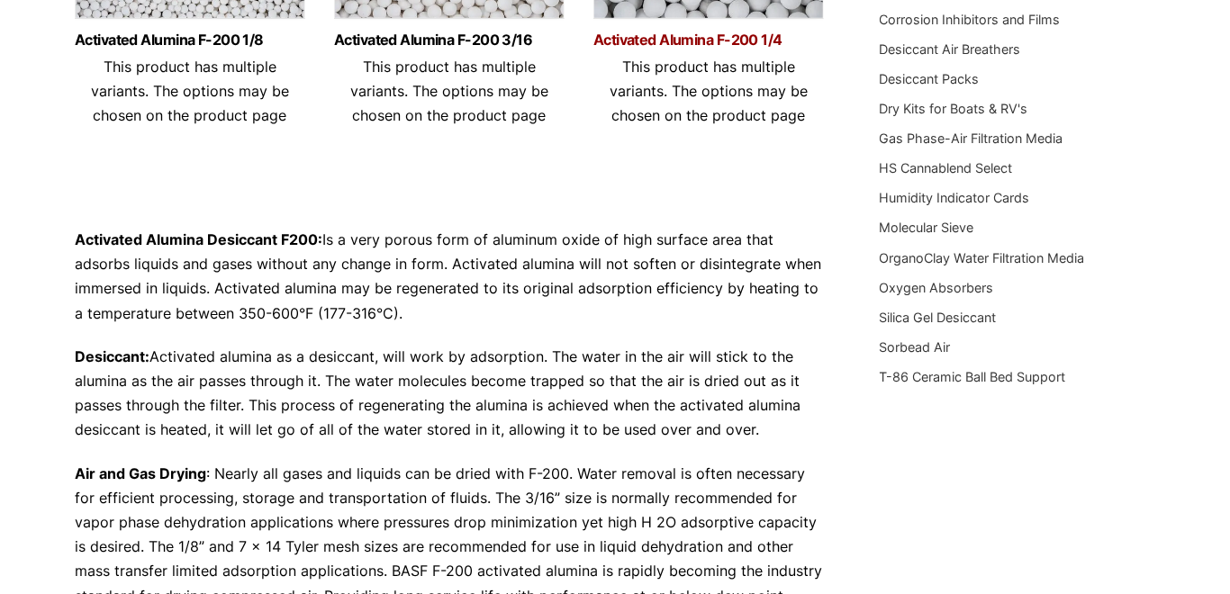 The width and height of the screenshot is (1230, 594). Describe the element at coordinates (973, 376) in the screenshot. I see `a: T-86 Ceramic Ball Bed Support` at that location.